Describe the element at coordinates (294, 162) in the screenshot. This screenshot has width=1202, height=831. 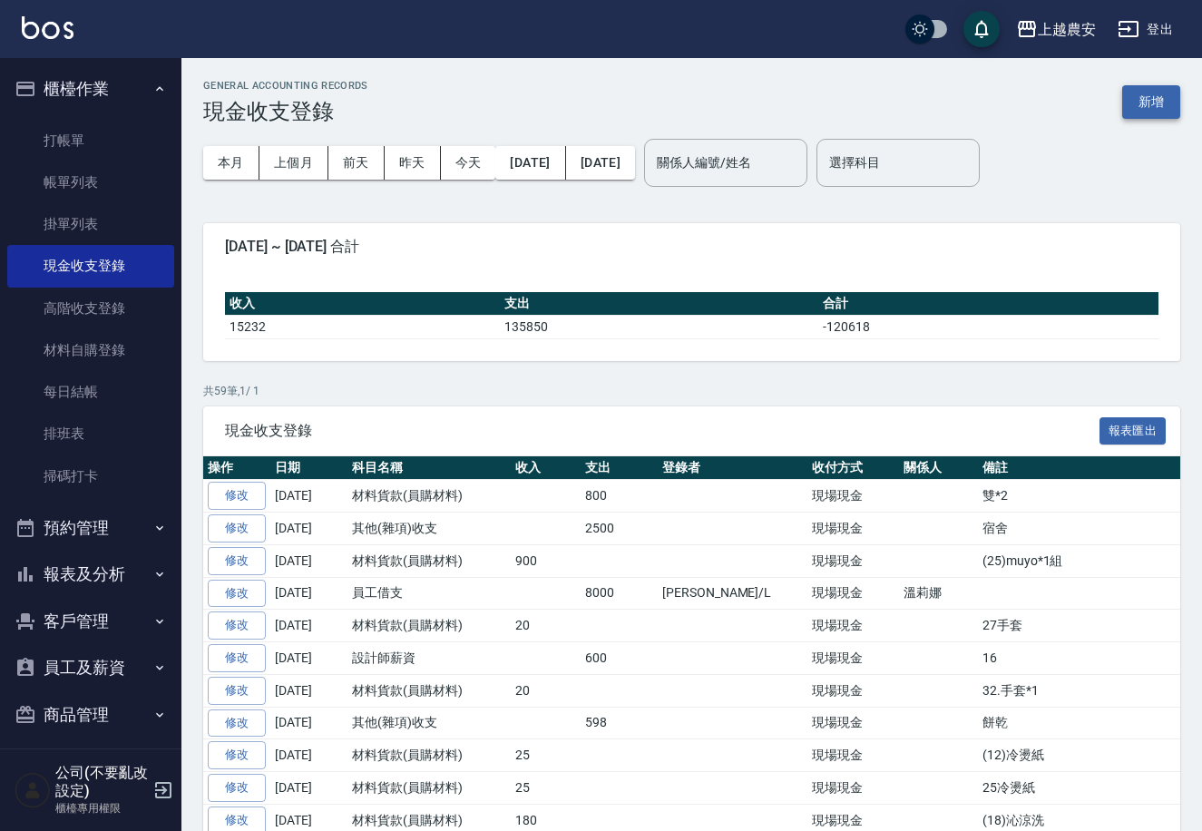
I see `button: 上個月` at that location.